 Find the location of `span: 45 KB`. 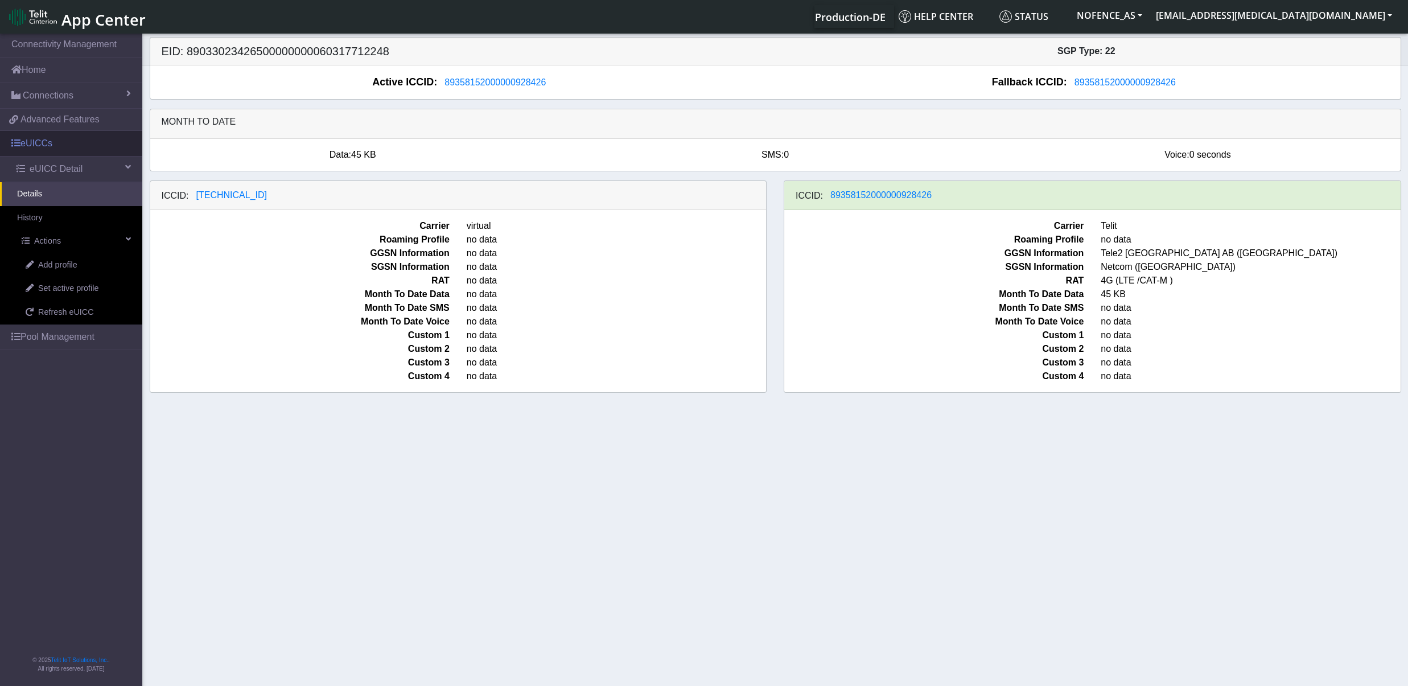

span: 45 KB is located at coordinates (364, 154).